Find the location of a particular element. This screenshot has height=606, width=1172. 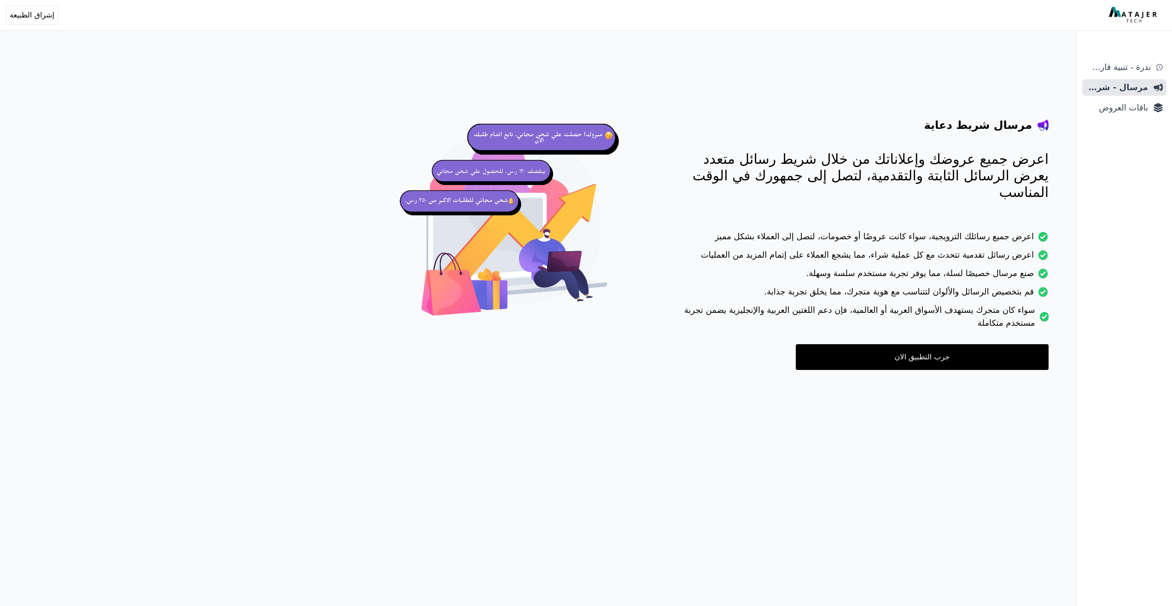

img: MatajerTech Logo is located at coordinates (1134, 15).